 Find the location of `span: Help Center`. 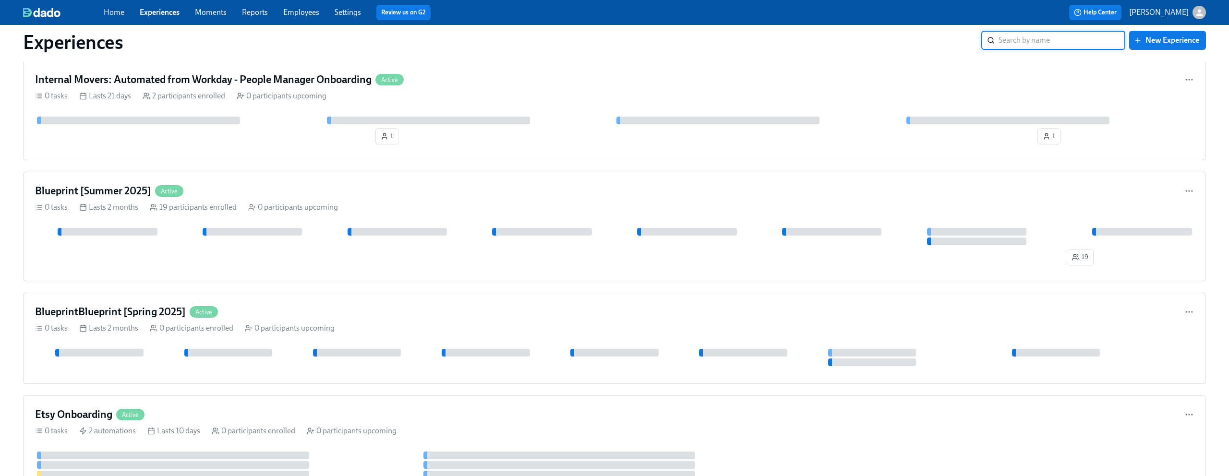

span: Help Center is located at coordinates (1095, 12).